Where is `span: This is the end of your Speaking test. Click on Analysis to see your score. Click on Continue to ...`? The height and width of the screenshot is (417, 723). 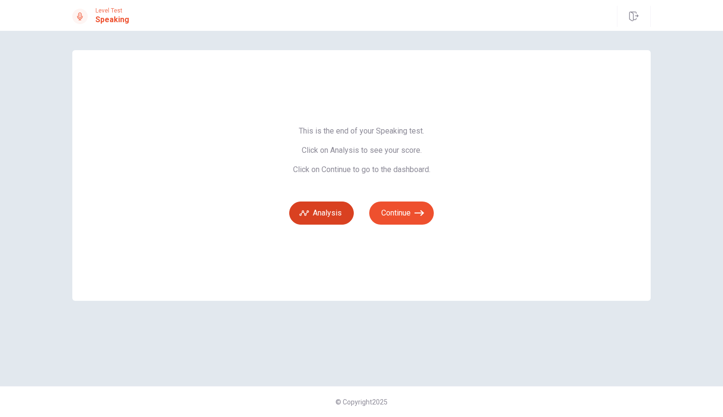
span: This is the end of your Speaking test. Click on Analysis to see your score. Click on Continue to ... is located at coordinates (362, 150).